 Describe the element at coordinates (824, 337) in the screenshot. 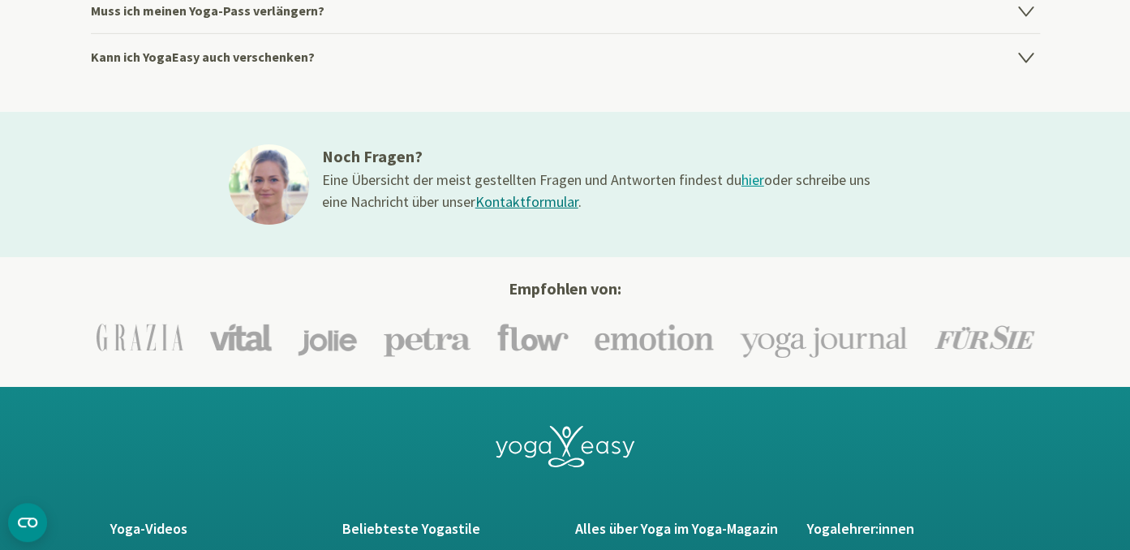

I see `img: Yoga-Journal Logo` at that location.